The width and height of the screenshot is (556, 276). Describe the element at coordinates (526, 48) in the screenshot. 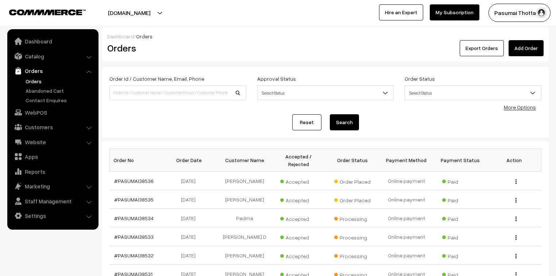

I see `a: Add Order` at that location.